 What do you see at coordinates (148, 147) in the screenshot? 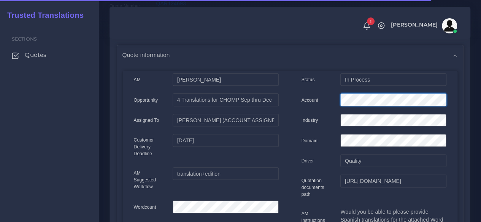
I see `label: Customer Delivery Deadline` at bounding box center [148, 147].